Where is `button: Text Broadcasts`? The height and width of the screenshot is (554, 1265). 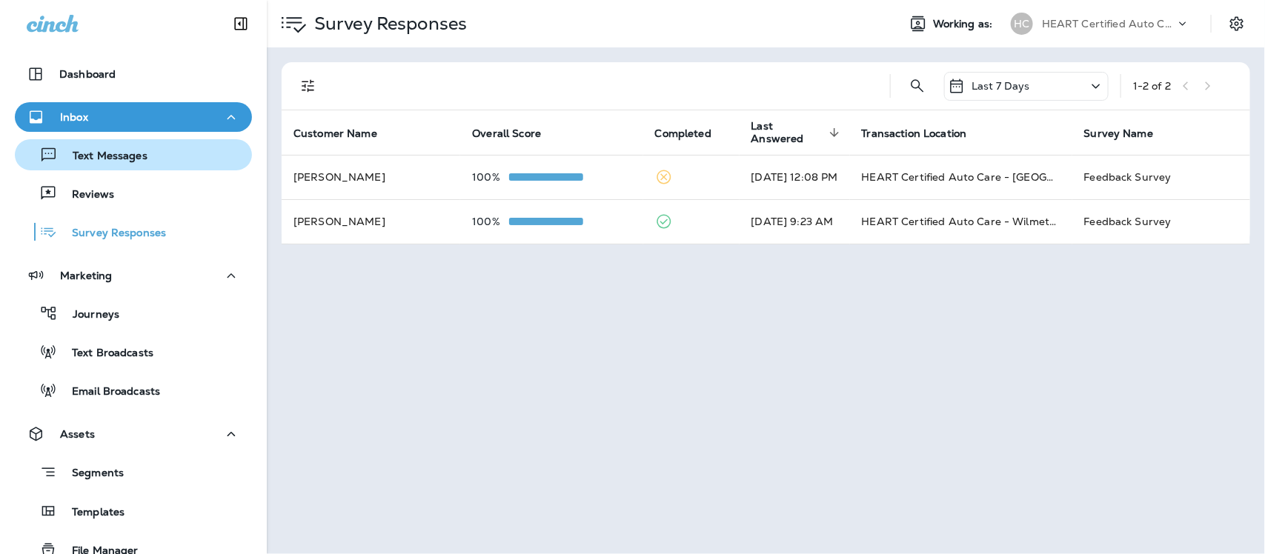
button: Text Broadcasts is located at coordinates (133, 352).